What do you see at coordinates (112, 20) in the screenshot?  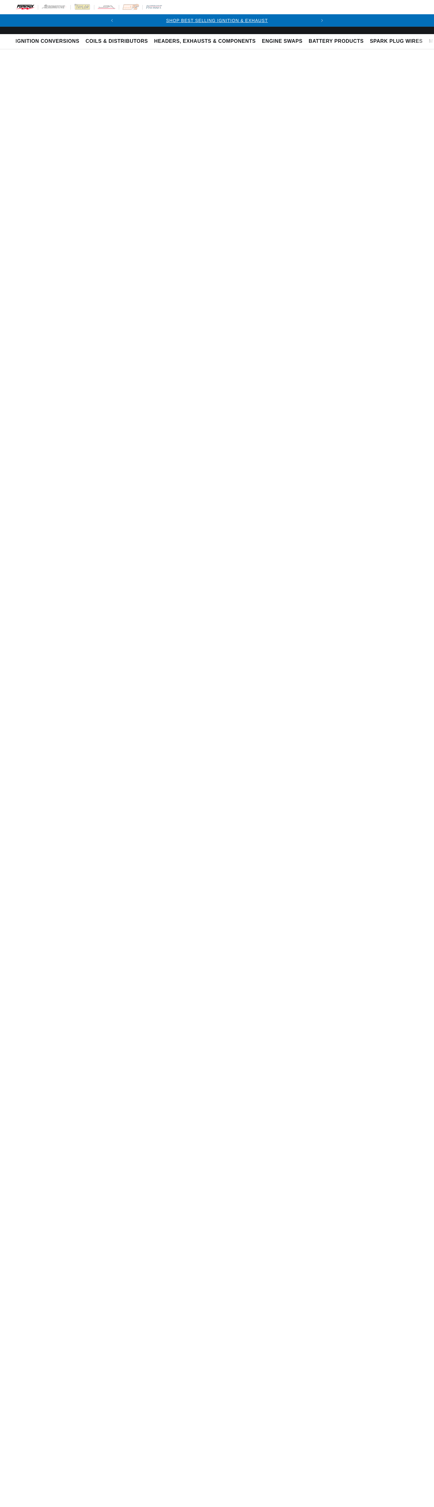 I see `button: Translation missing: en.sections.announcements.previous_announcement` at bounding box center [112, 20].